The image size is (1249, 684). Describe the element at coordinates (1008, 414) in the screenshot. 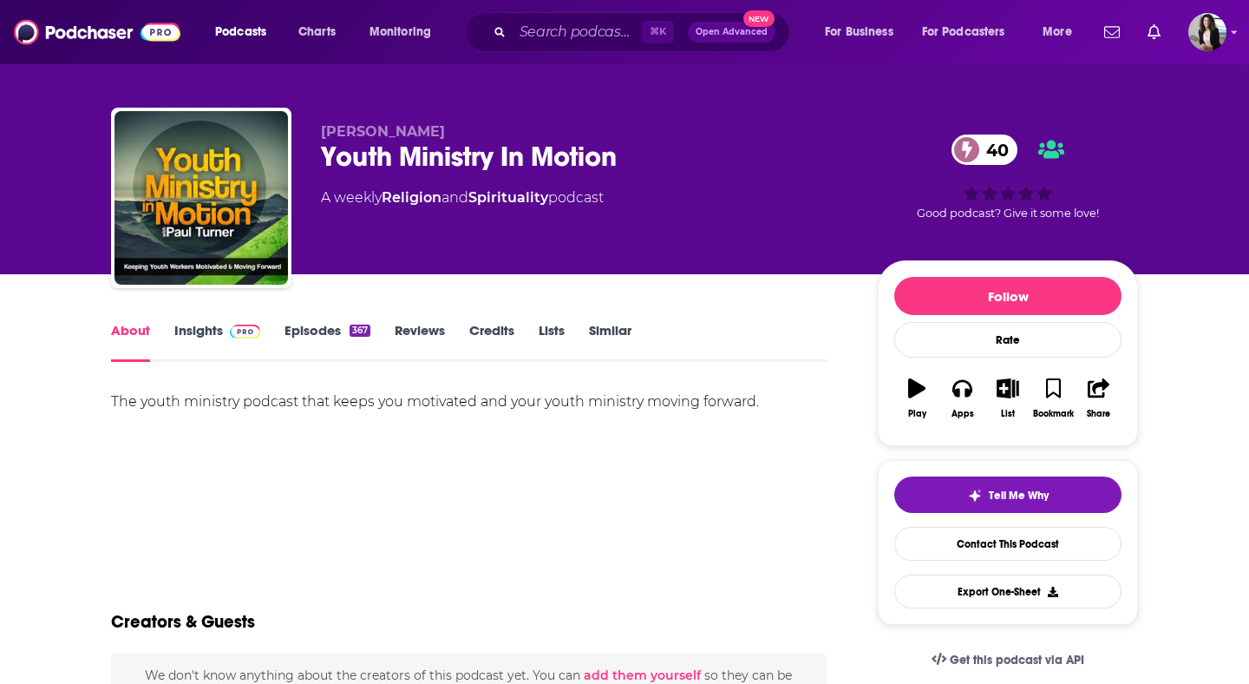

I see `div: List` at that location.